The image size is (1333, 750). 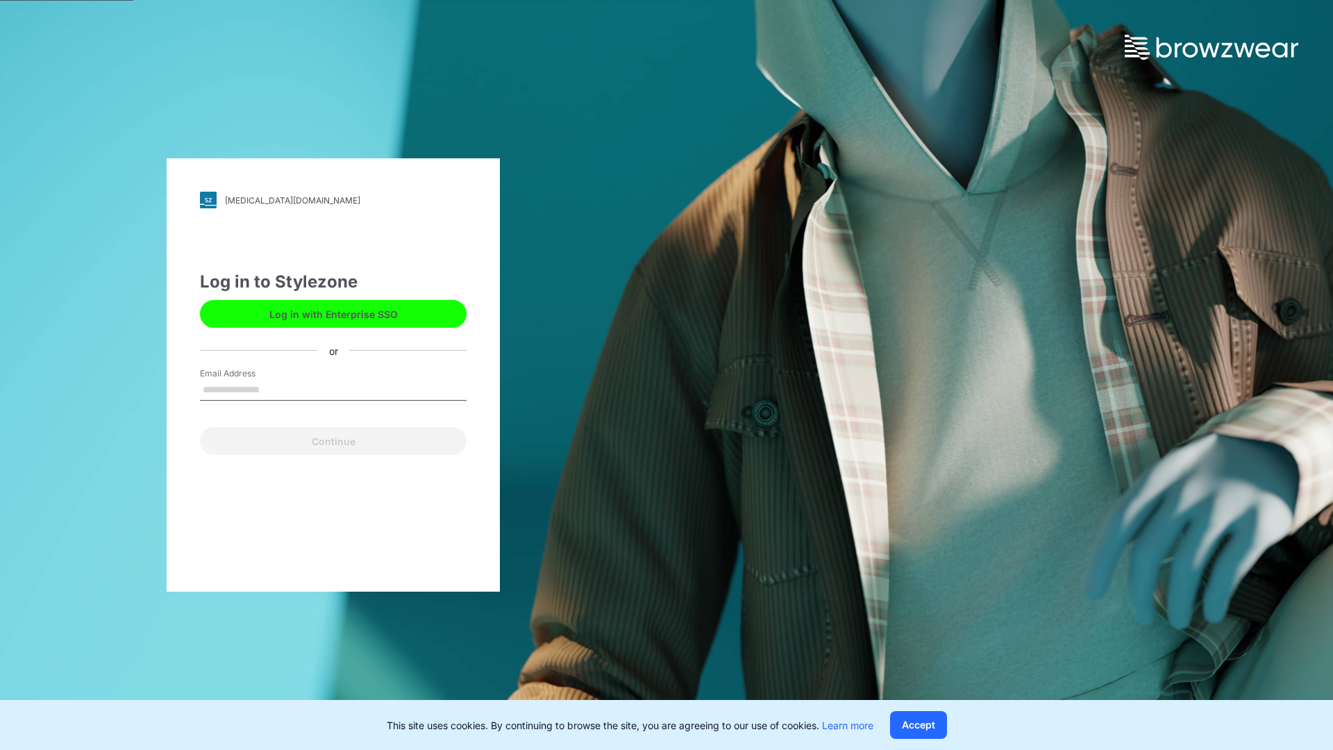 I want to click on p: This site uses cookies. By continuing to browse the site, you are agreeing to our use of cookies., so click(x=629, y=725).